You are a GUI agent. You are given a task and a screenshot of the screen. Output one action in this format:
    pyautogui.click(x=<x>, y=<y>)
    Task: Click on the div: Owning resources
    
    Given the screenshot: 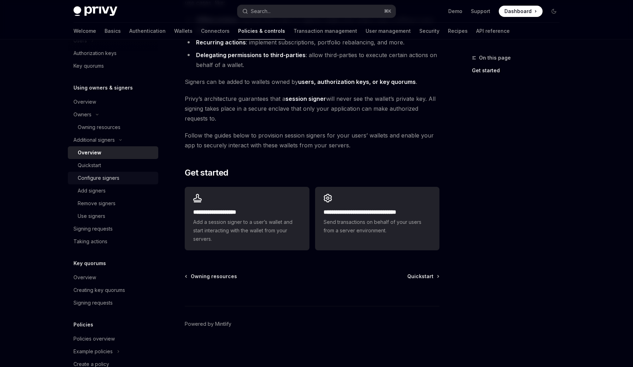 What is the action you would take?
    pyautogui.click(x=99, y=127)
    